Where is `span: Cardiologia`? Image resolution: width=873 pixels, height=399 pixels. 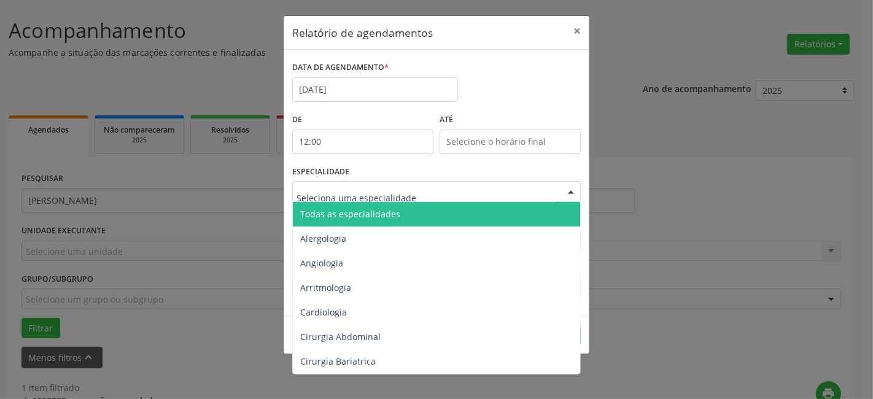 span: Cardiologia is located at coordinates (324, 312).